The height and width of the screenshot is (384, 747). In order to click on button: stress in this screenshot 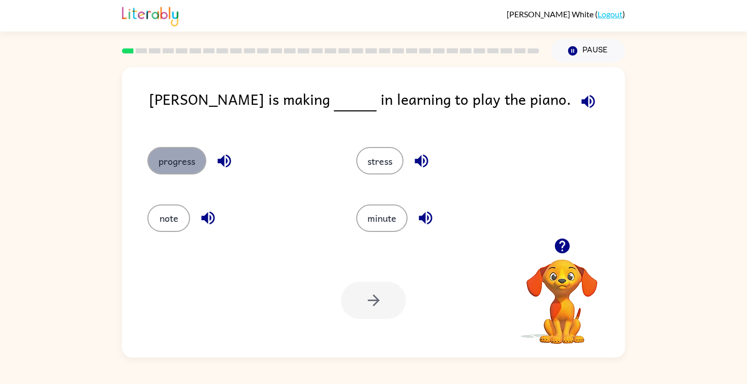, I will do `click(380, 161)`.